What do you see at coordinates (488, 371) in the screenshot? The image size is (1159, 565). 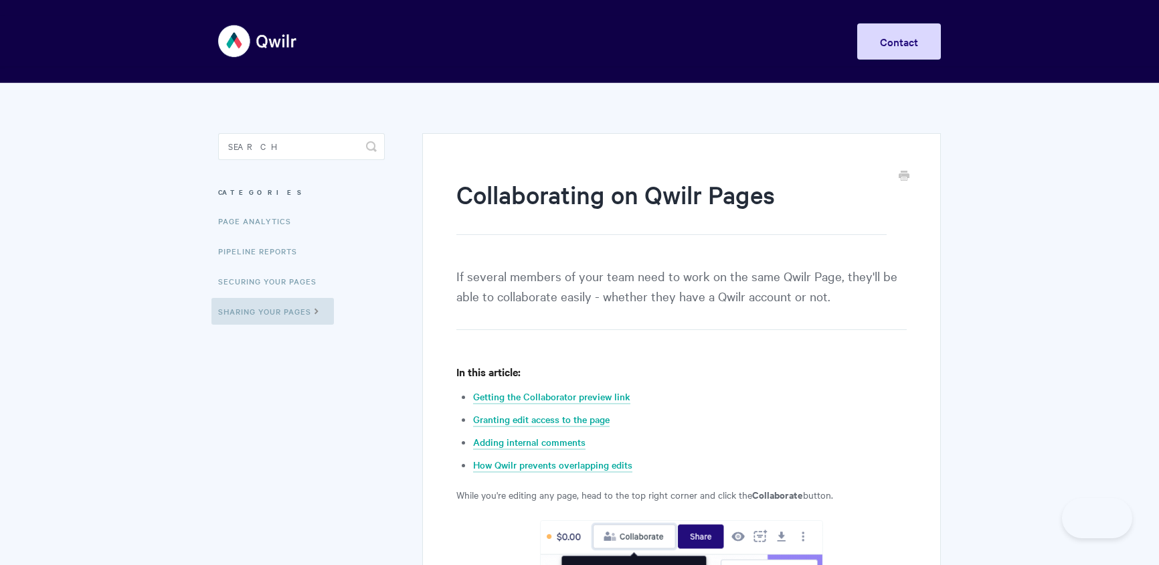 I see `strong: In this article:` at bounding box center [488, 371].